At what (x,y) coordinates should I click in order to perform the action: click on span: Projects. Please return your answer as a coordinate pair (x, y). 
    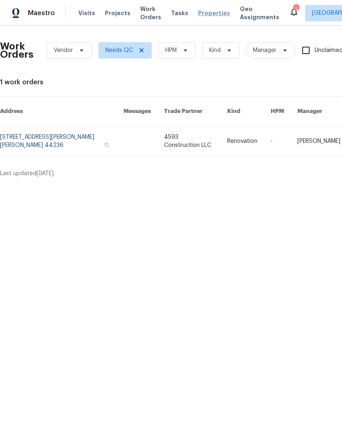
    Looking at the image, I should click on (118, 13).